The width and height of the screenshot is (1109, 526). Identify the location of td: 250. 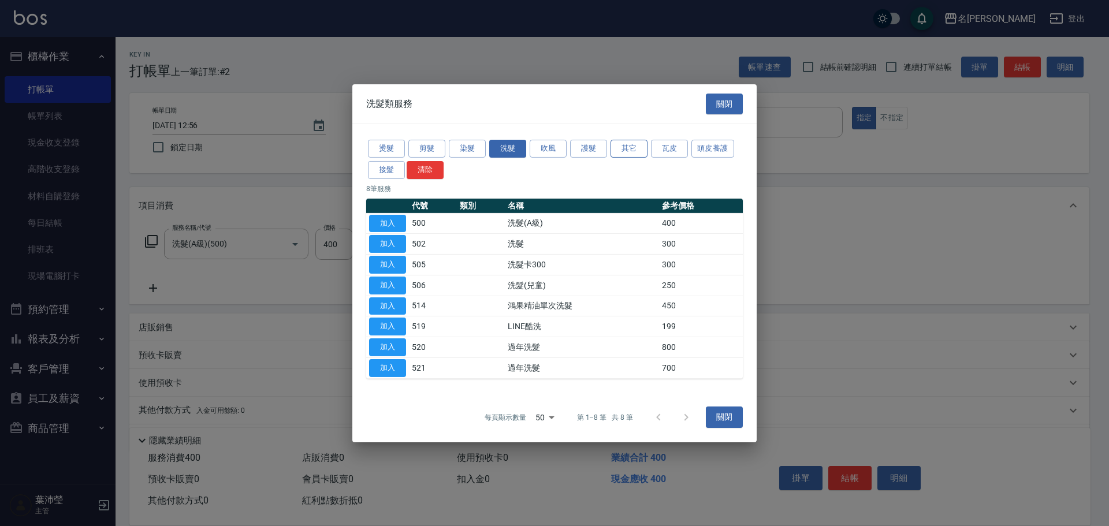
(700, 285).